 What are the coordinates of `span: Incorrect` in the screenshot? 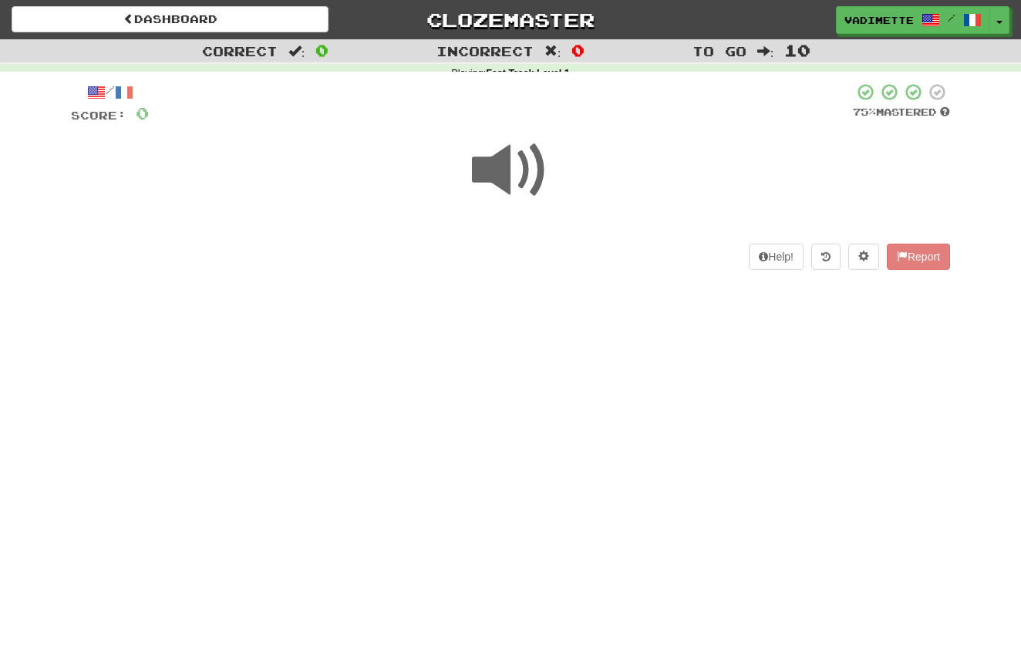 It's located at (485, 51).